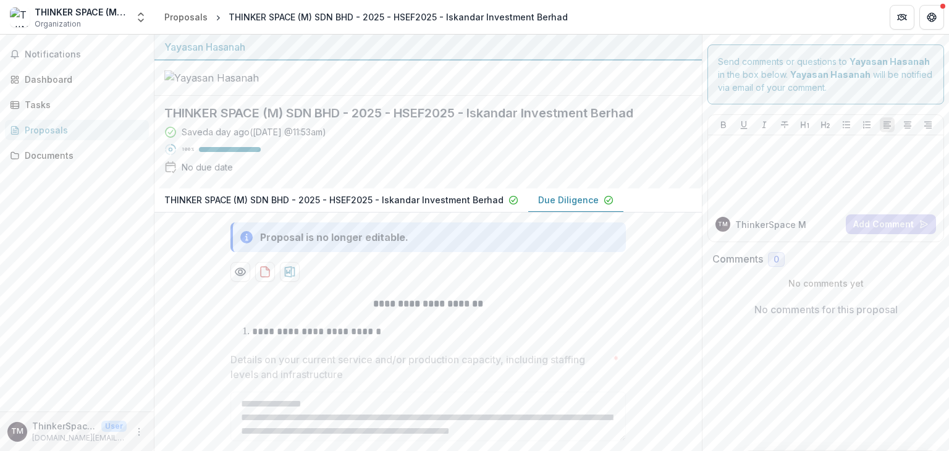  What do you see at coordinates (419, 367) in the screenshot?
I see `p: Details on your current service and/or production capacity, including staffing levels and infrast...` at bounding box center [419, 367].